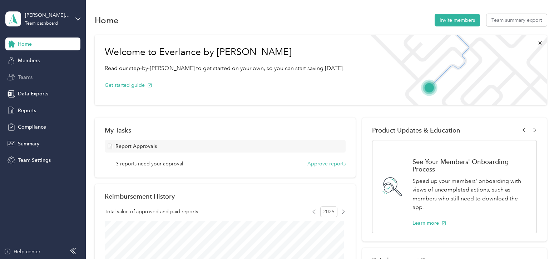 This screenshot has height=259, width=559. Describe the element at coordinates (33, 94) in the screenshot. I see `span: Data Exports` at that location.